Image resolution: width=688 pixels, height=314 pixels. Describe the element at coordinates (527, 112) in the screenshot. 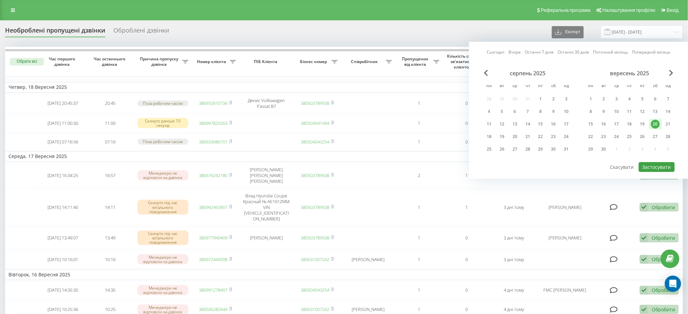

I see `div: чт 7 серп 2025 р.` at that location.